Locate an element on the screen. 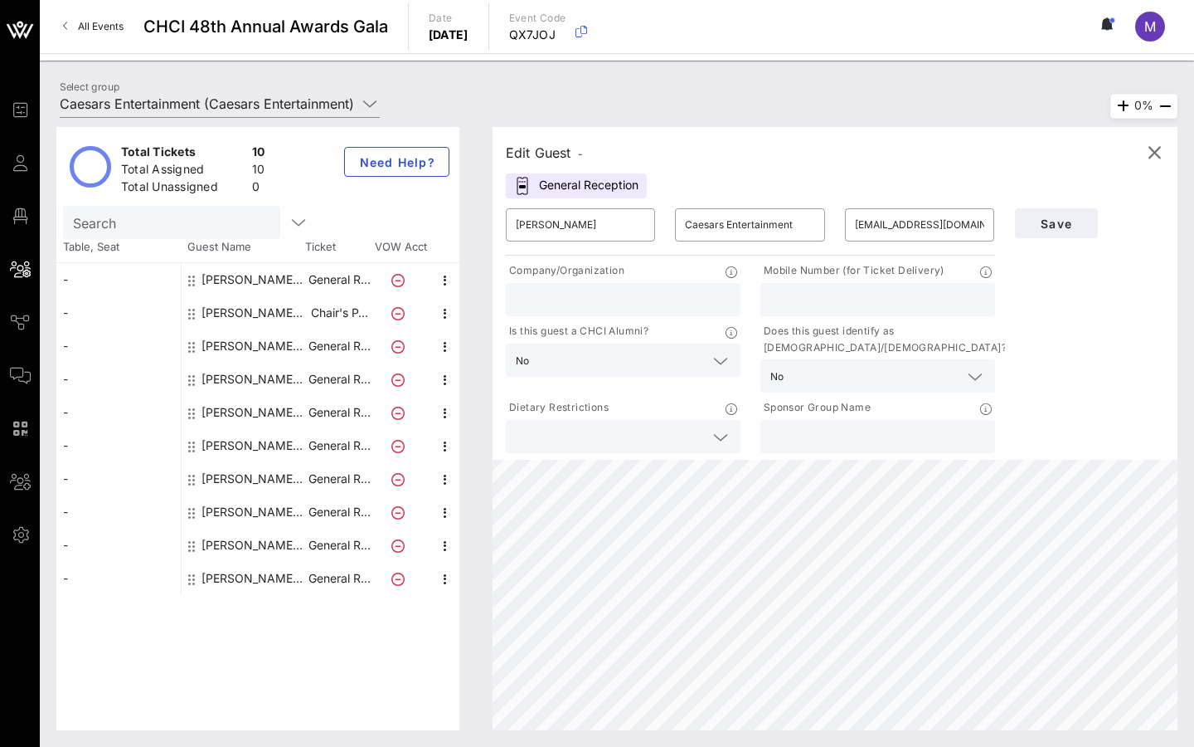 The height and width of the screenshot is (747, 1194). div: 0 is located at coordinates (259, 188).